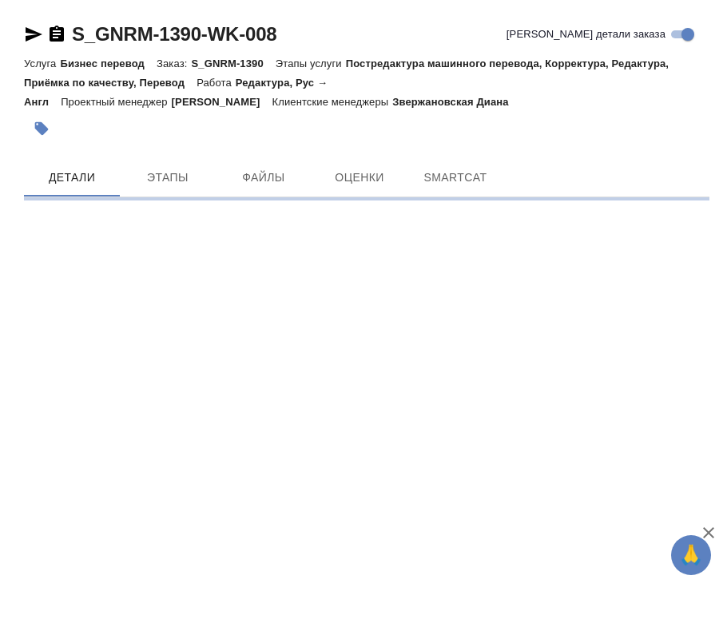 The width and height of the screenshot is (727, 623). I want to click on p: Этапы услуги, so click(311, 63).